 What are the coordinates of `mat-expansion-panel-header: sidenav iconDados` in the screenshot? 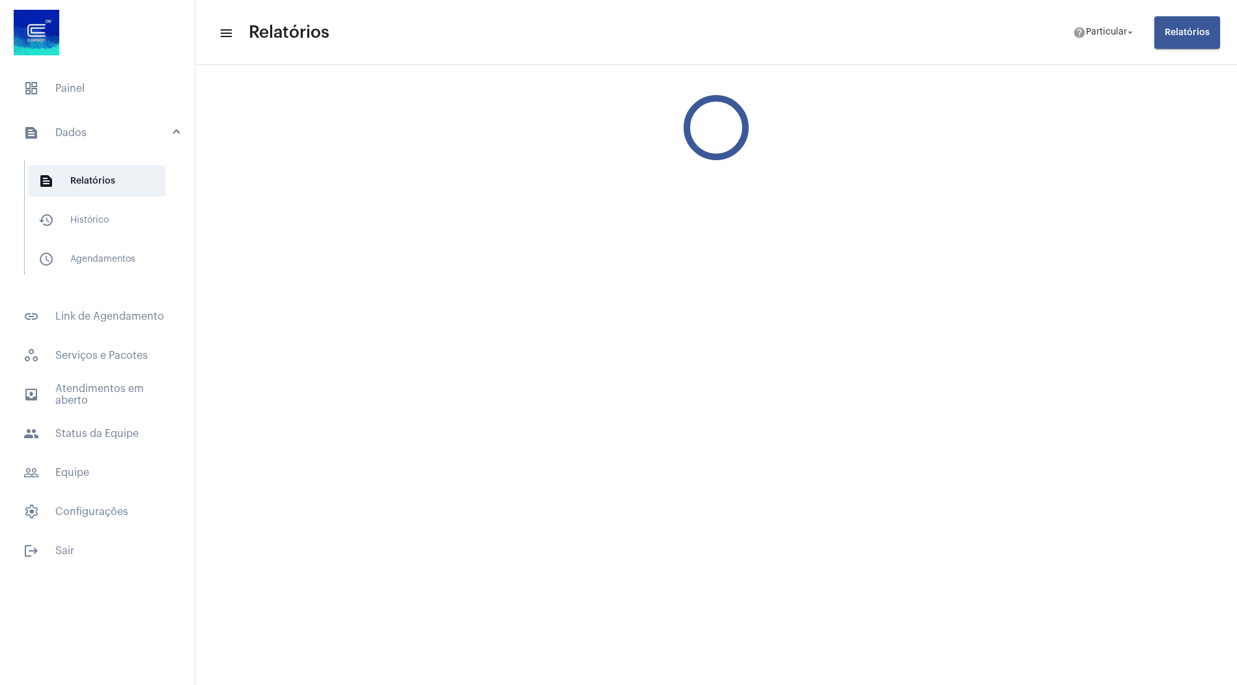 It's located at (101, 133).